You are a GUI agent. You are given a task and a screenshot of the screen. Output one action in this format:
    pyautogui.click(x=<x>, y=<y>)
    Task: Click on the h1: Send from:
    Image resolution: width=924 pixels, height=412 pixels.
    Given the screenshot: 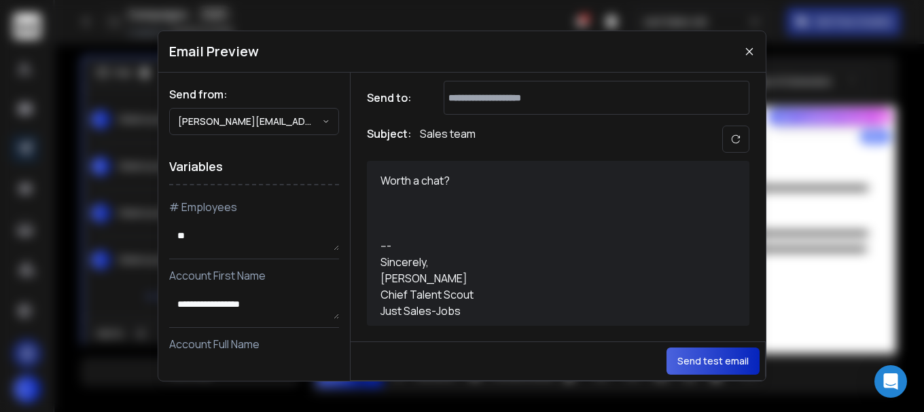 What is the action you would take?
    pyautogui.click(x=254, y=94)
    